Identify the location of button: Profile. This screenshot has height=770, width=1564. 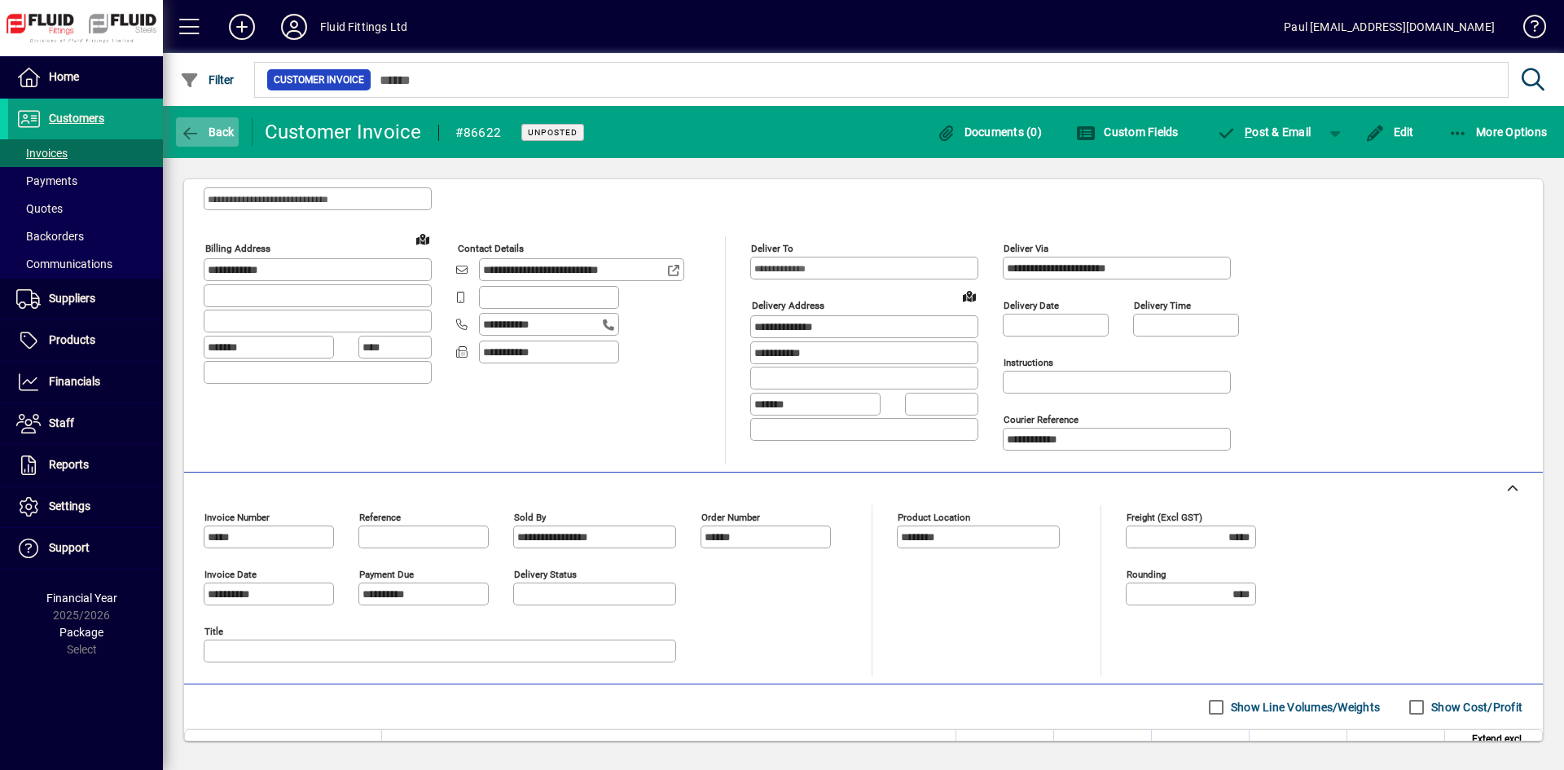
(294, 27).